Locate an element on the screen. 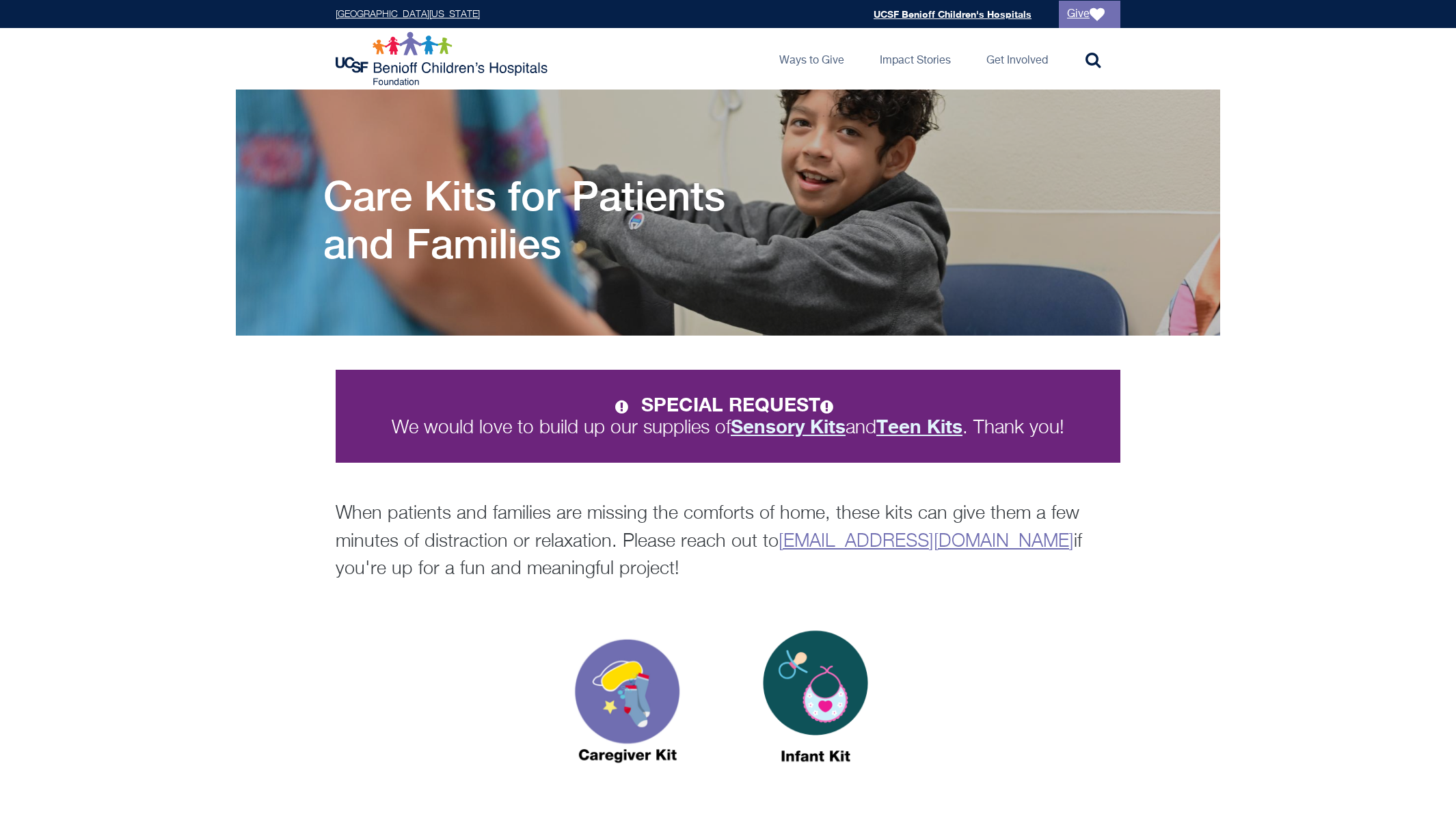  img: caregiver kit is located at coordinates (627, 703).